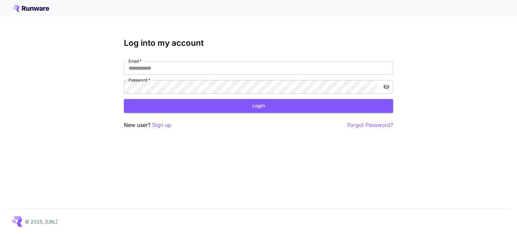  I want to click on label: Email, so click(135, 61).